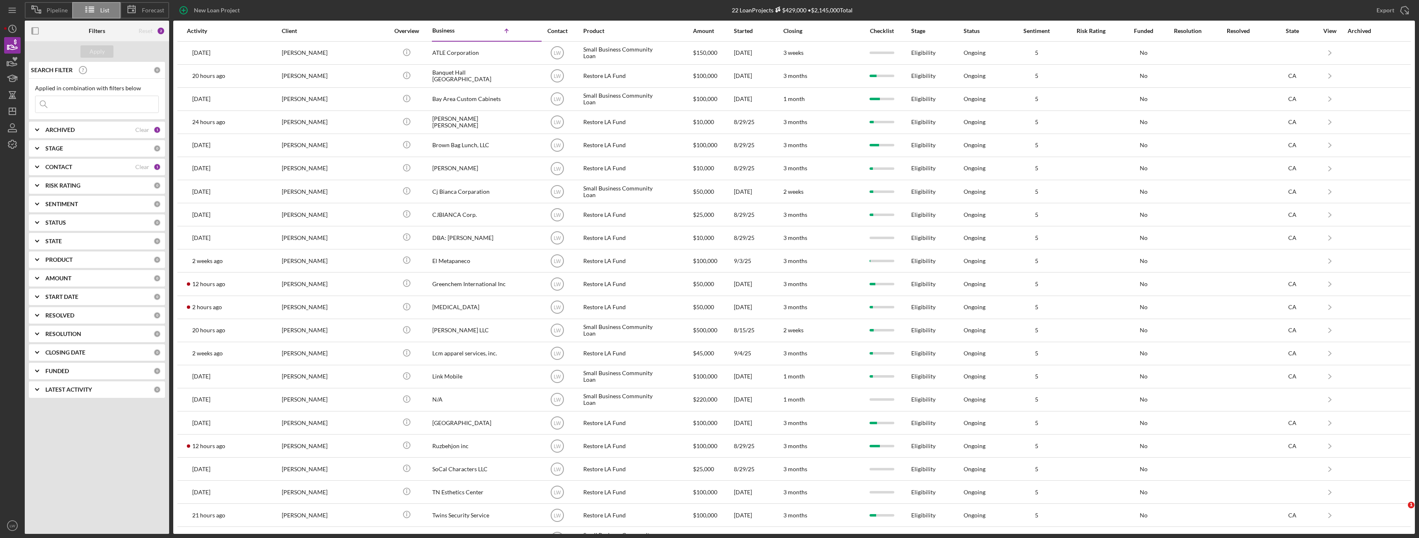 Image resolution: width=1419 pixels, height=538 pixels. I want to click on div: Checklist, so click(882, 31).